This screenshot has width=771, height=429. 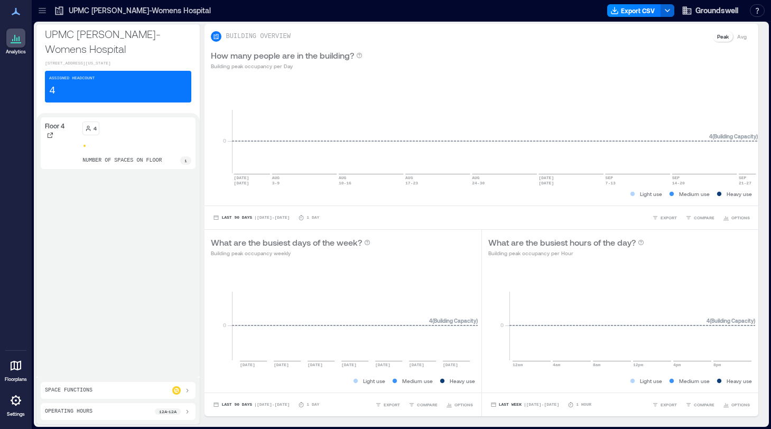 I want to click on text: 3-9, so click(x=276, y=183).